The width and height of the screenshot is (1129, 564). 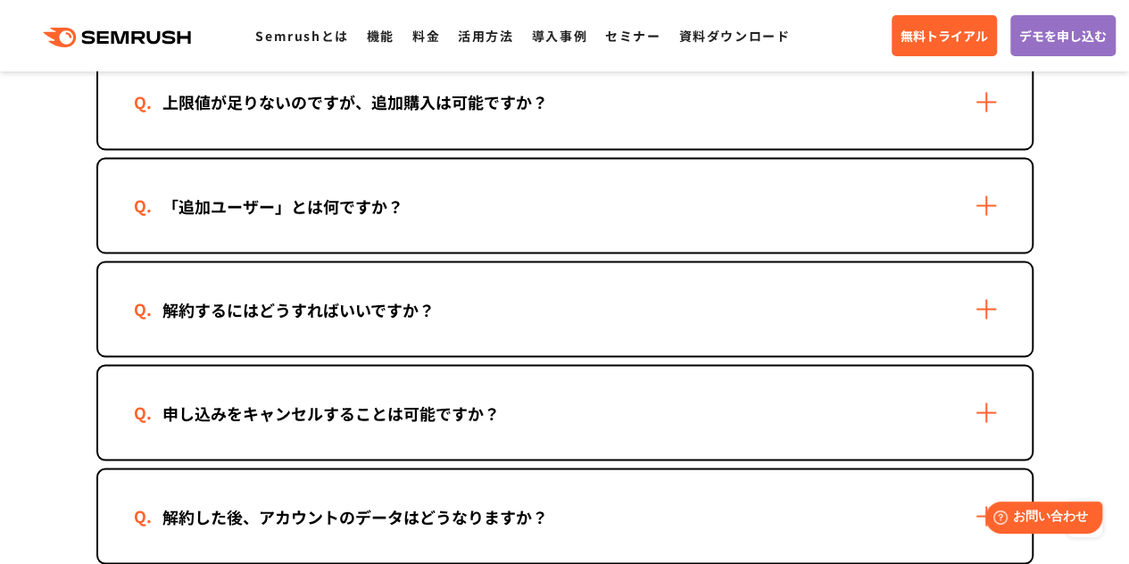 What do you see at coordinates (485, 36) in the screenshot?
I see `a: 活用方法` at bounding box center [485, 36].